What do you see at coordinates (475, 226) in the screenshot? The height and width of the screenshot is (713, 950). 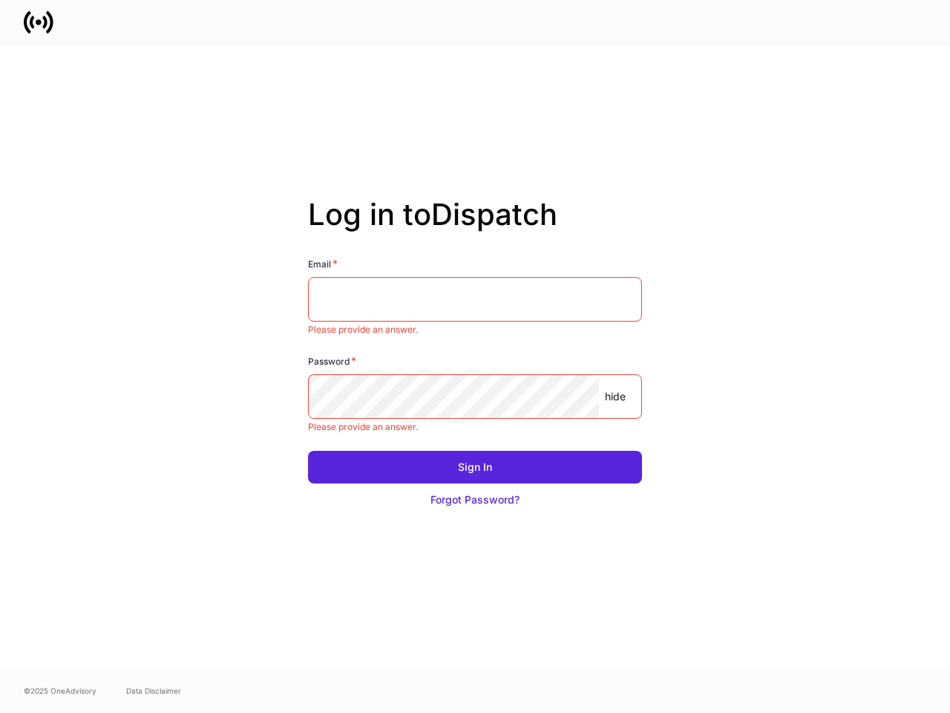 I see `h2: Log in to Dispatch` at bounding box center [475, 226].